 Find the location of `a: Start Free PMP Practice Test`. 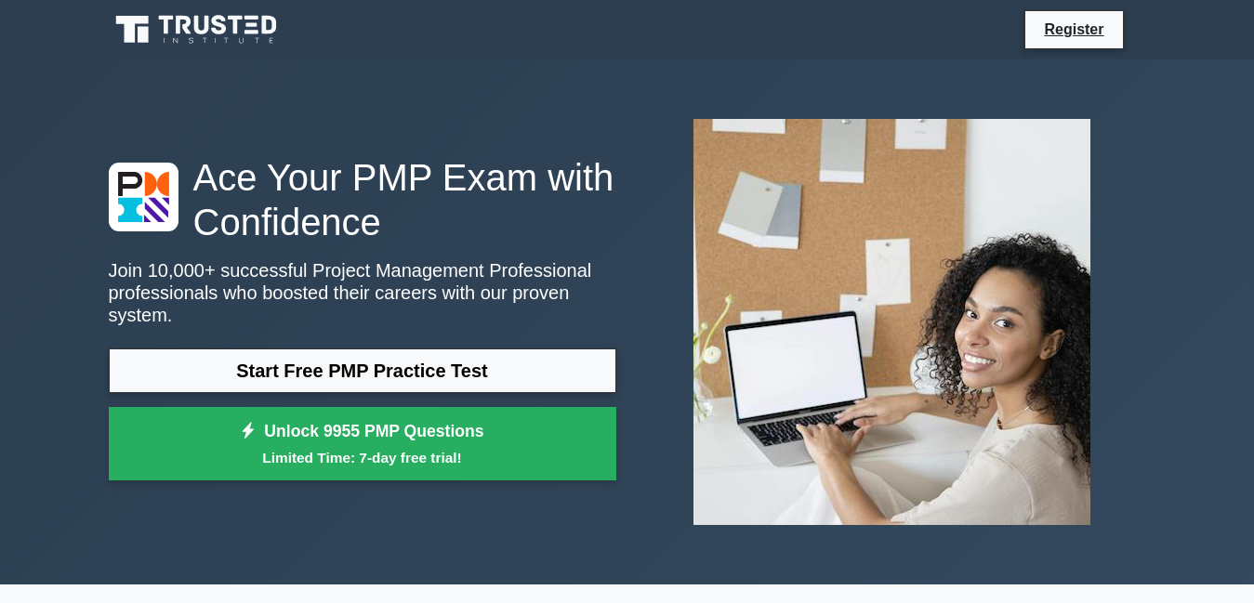

a: Start Free PMP Practice Test is located at coordinates (363, 371).